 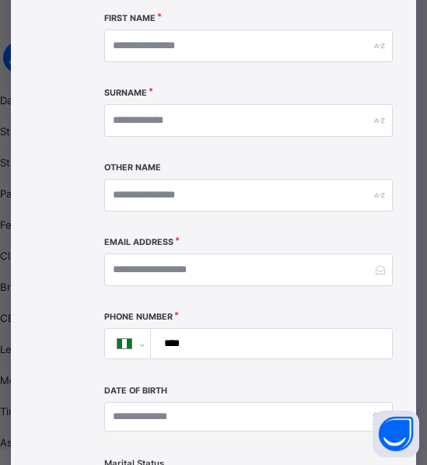 I want to click on label: Other Name, so click(x=132, y=167).